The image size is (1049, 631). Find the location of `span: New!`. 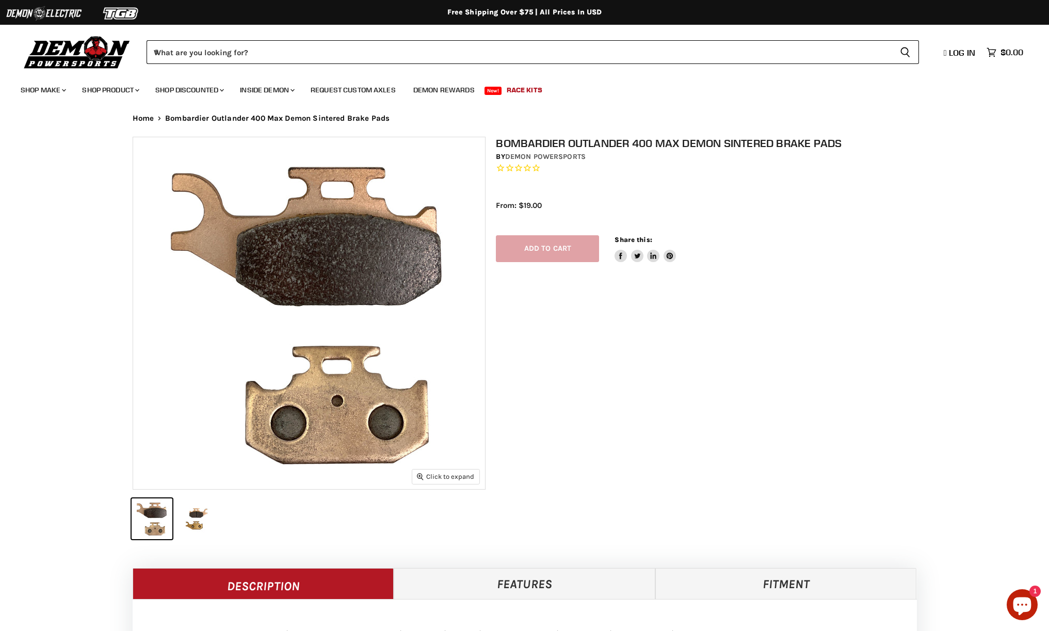

span: New! is located at coordinates (493, 91).